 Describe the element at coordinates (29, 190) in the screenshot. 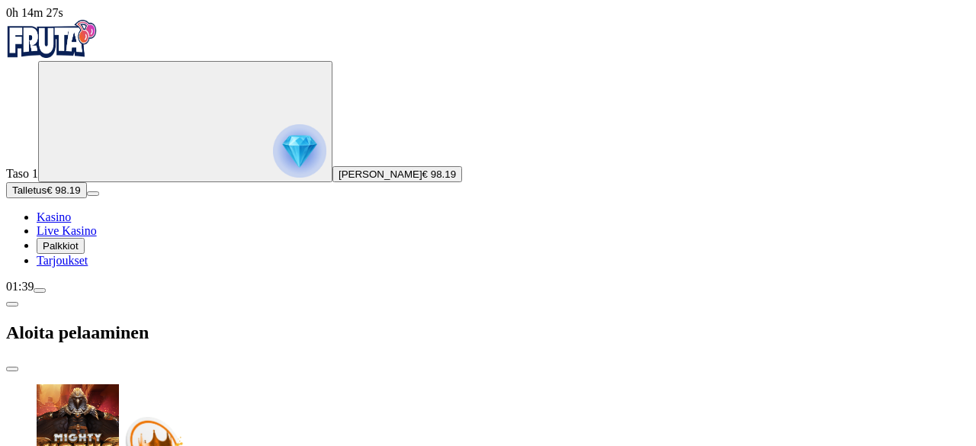

I see `span: Talletus` at that location.